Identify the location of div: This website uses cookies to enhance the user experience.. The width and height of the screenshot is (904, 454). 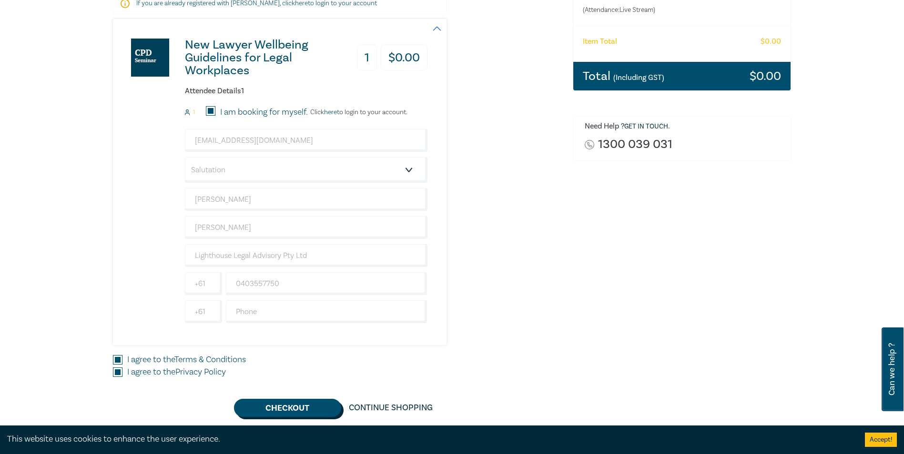
(429, 440).